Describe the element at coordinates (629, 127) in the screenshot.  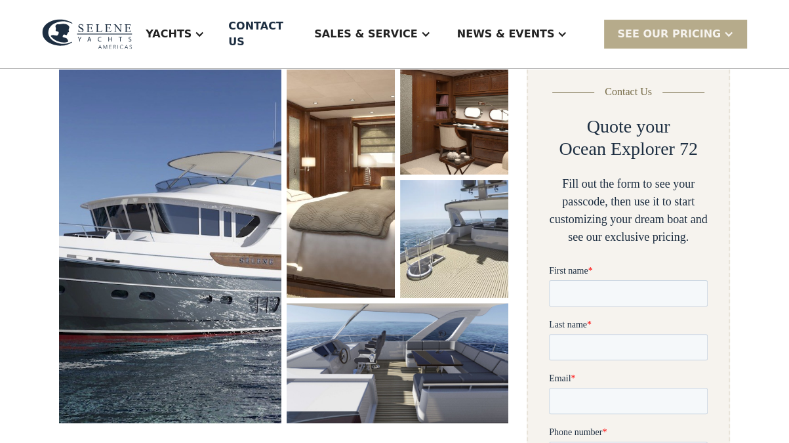
I see `h2: Quote your` at that location.